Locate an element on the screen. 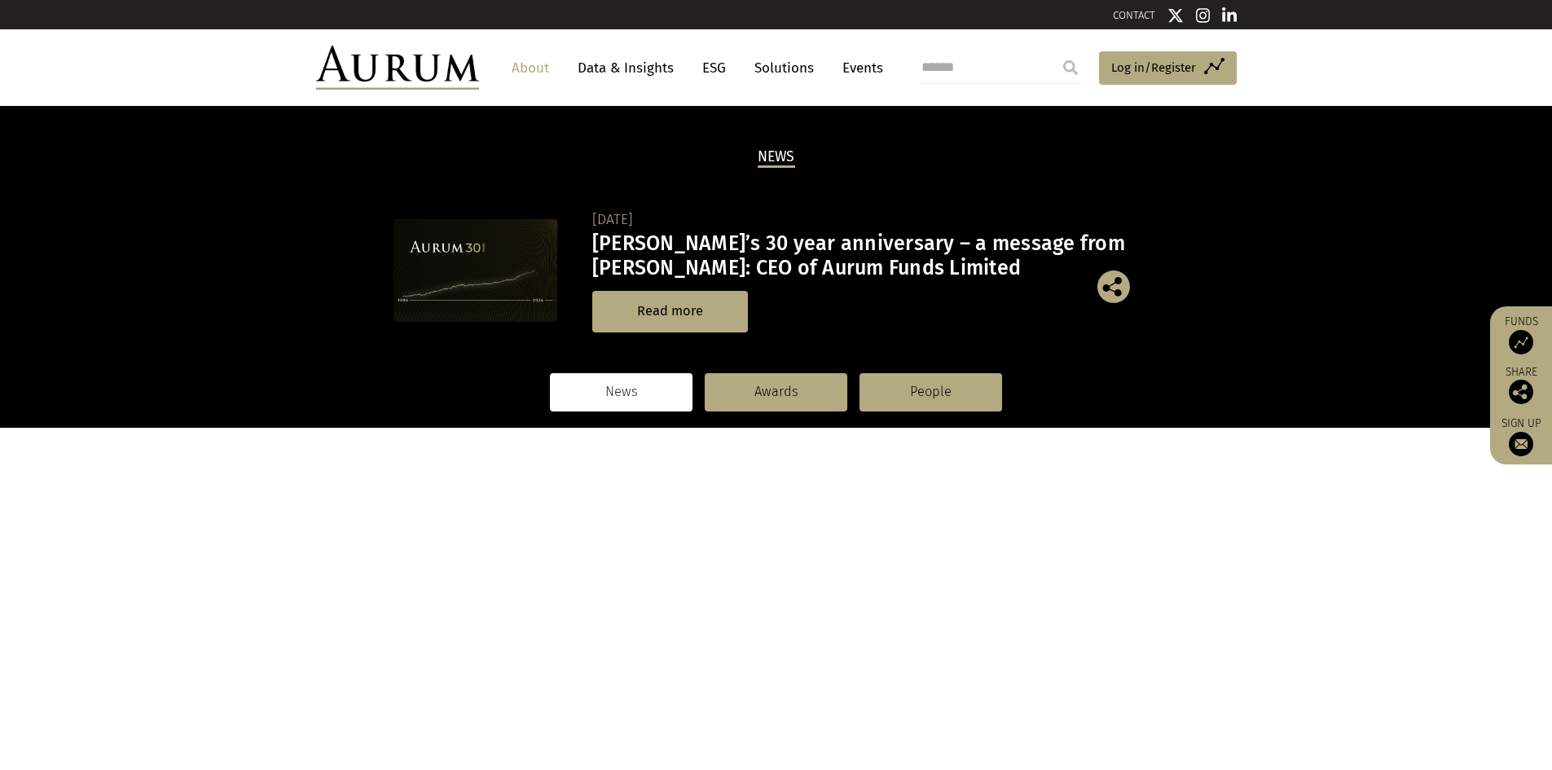 The height and width of the screenshot is (770, 1552). a: Data & Insights is located at coordinates (626, 68).